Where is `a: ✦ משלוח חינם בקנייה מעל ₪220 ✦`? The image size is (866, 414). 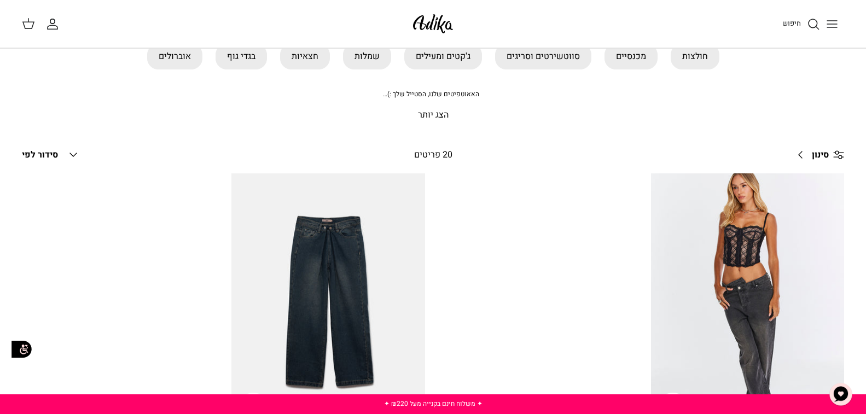
a: ✦ משלוח חינם בקנייה מעל ₪220 ✦ is located at coordinates (434, 404).